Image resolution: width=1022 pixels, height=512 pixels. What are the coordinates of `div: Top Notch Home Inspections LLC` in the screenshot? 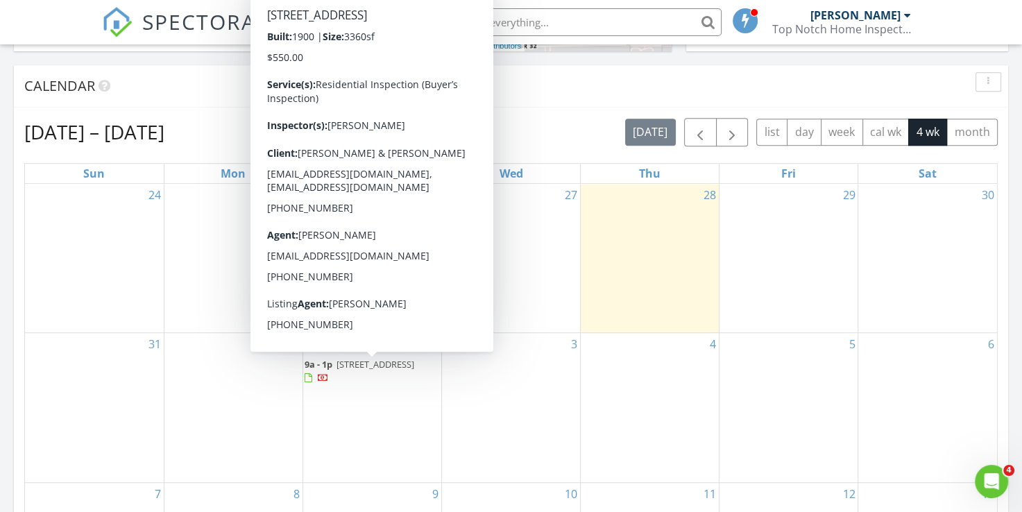 It's located at (841, 29).